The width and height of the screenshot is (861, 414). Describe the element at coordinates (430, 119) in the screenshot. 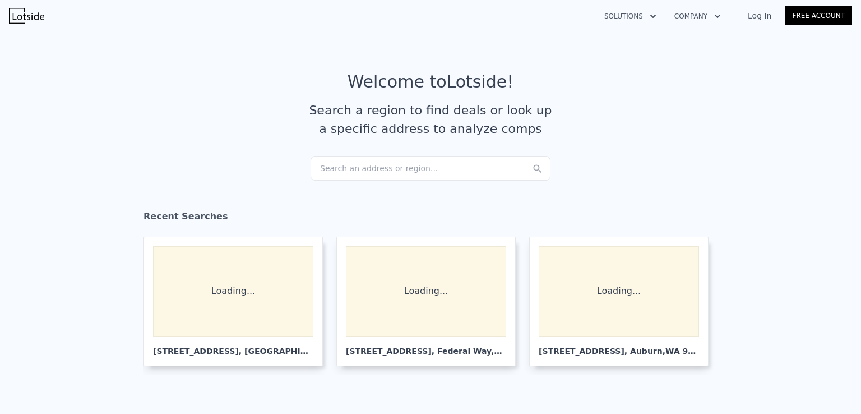

I see `div: Search a region to find deals or look up a specific address to analyze comps` at that location.